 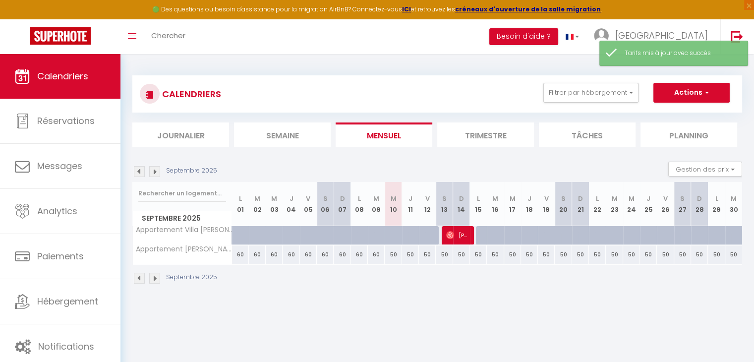 What do you see at coordinates (444, 204) in the screenshot?
I see `th: 13` at bounding box center [444, 204].